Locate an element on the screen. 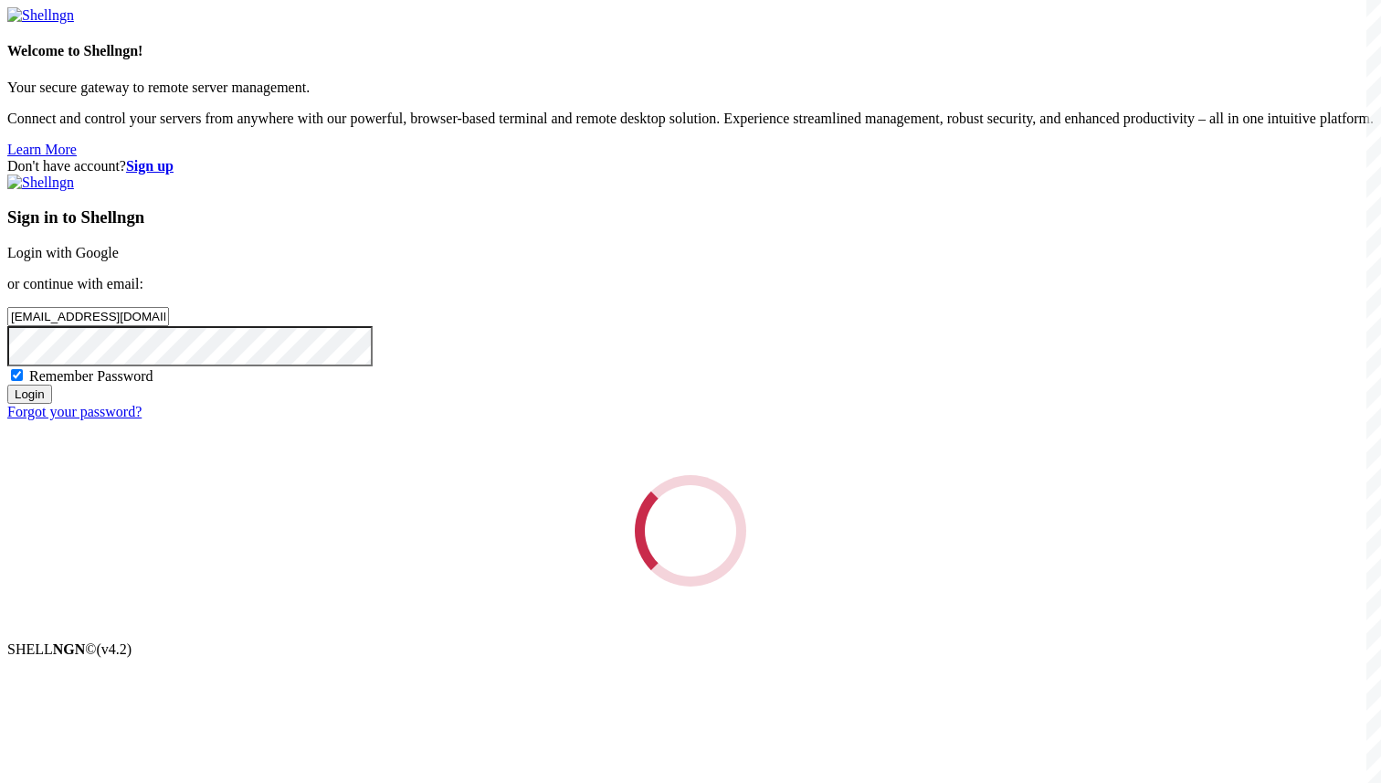 This screenshot has height=783, width=1381. p: Your secure gateway to remote server management. is located at coordinates (690, 88).